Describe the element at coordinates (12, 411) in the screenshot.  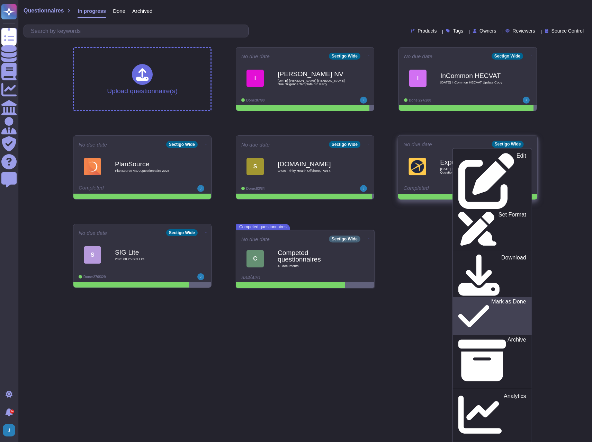
I see `div: 9+` at that location.